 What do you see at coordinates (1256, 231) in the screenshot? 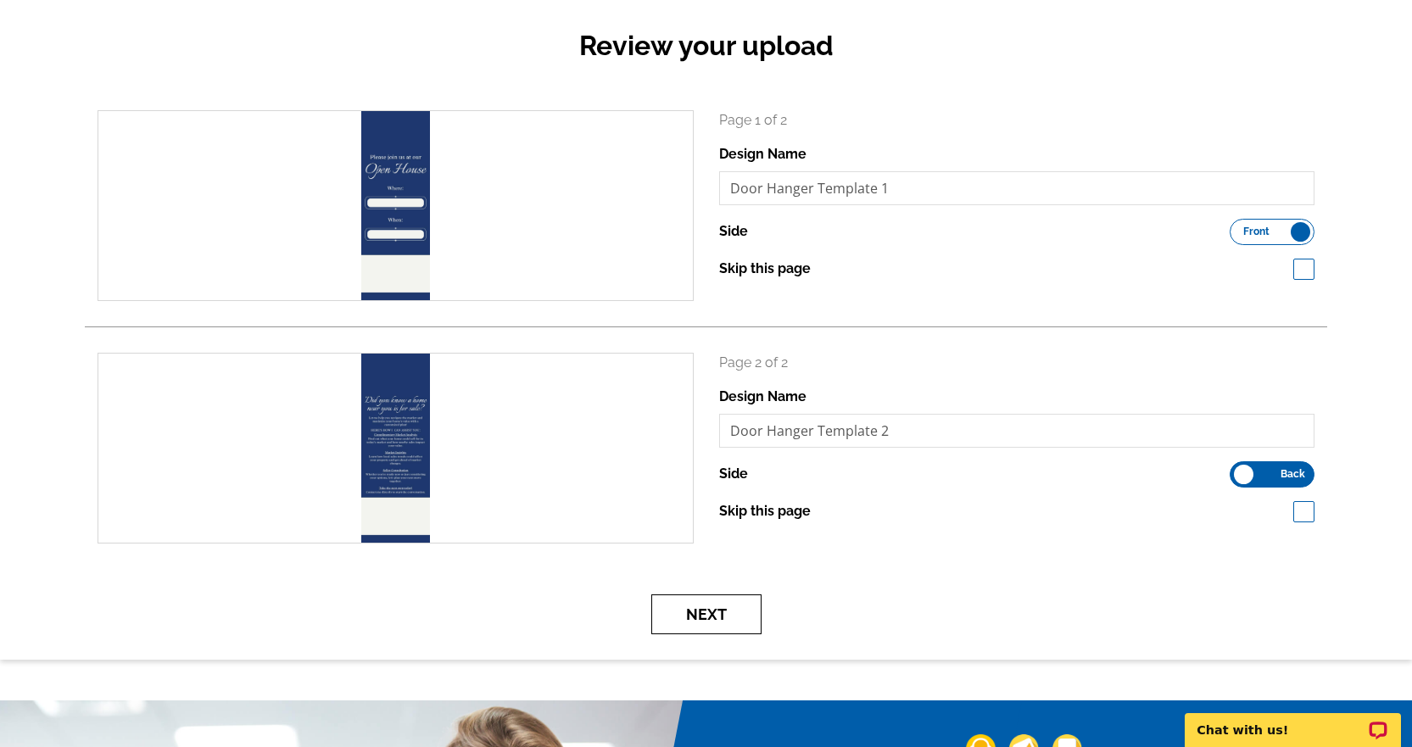
I see `span: Front` at bounding box center [1256, 231].